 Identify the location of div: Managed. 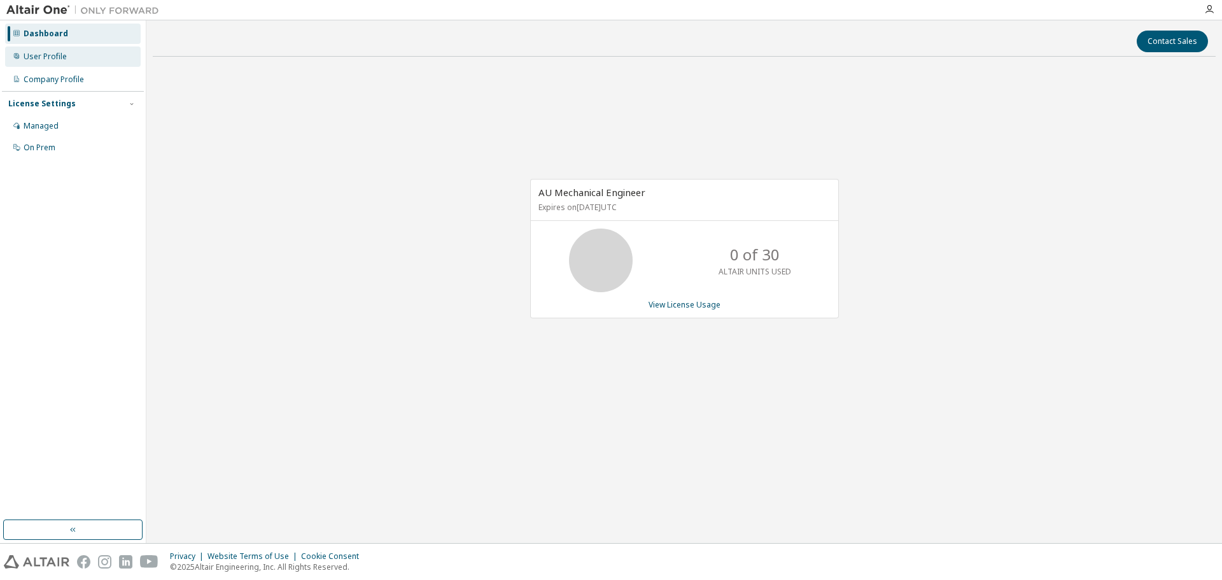
(41, 126).